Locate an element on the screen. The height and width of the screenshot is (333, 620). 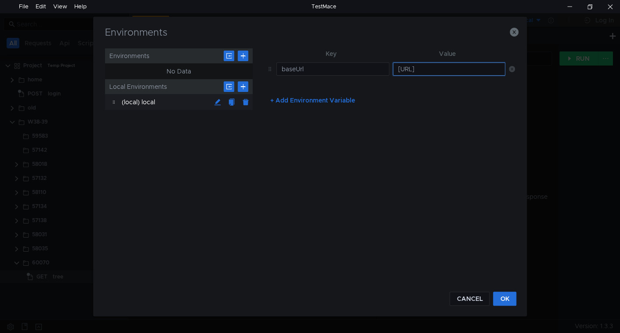
div: Local Environments is located at coordinates (179, 87).